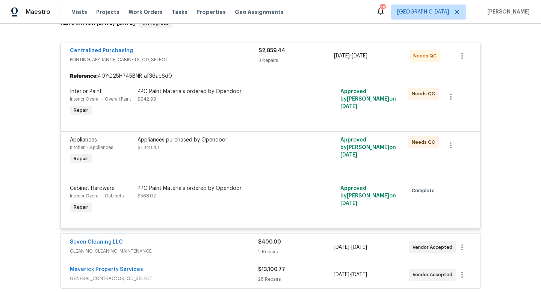 This screenshot has height=292, width=541. I want to click on a: Centralized Purchasing, so click(101, 51).